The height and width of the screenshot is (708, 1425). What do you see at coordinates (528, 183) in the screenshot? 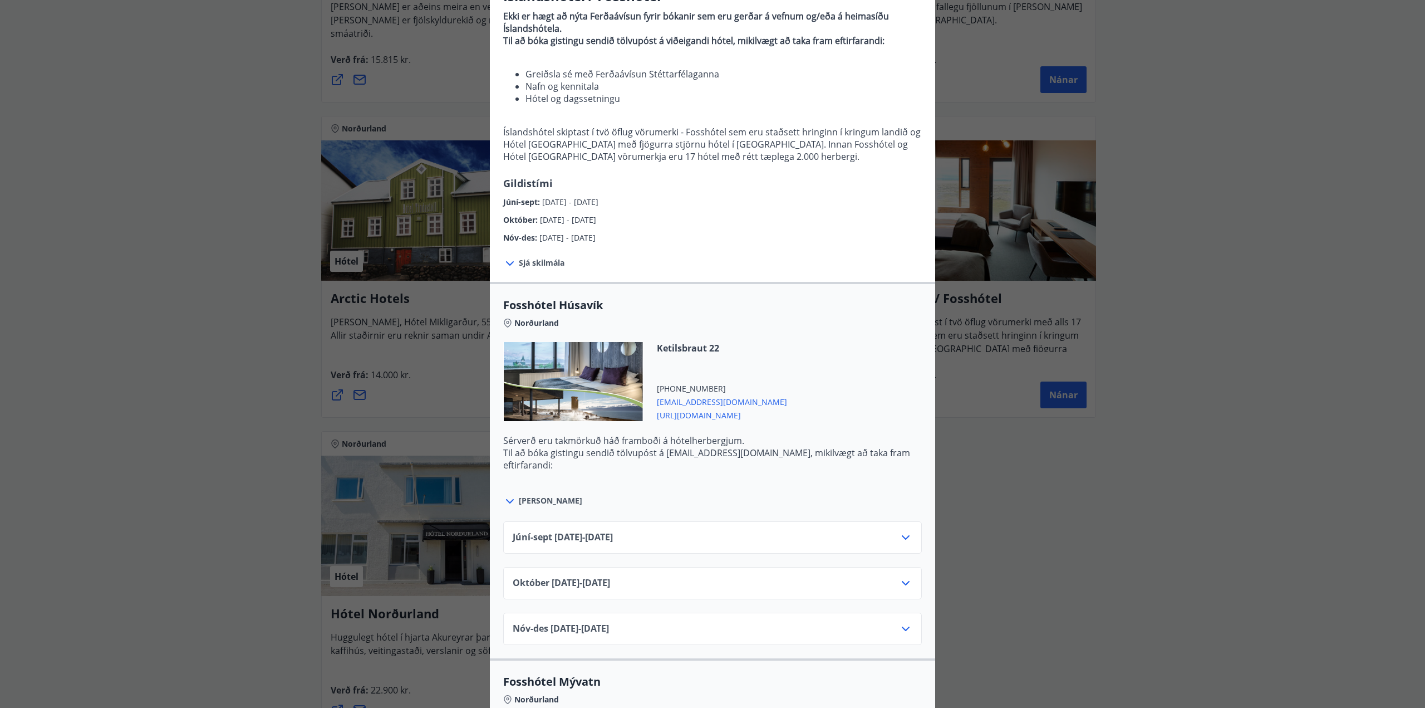
I see `span: Gildistími` at bounding box center [528, 183].